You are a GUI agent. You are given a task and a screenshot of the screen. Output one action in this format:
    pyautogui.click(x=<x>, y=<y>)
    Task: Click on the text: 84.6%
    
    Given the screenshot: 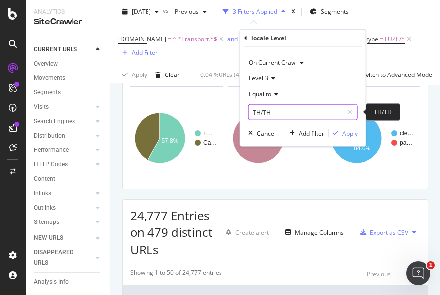 What is the action you would take?
    pyautogui.click(x=362, y=149)
    